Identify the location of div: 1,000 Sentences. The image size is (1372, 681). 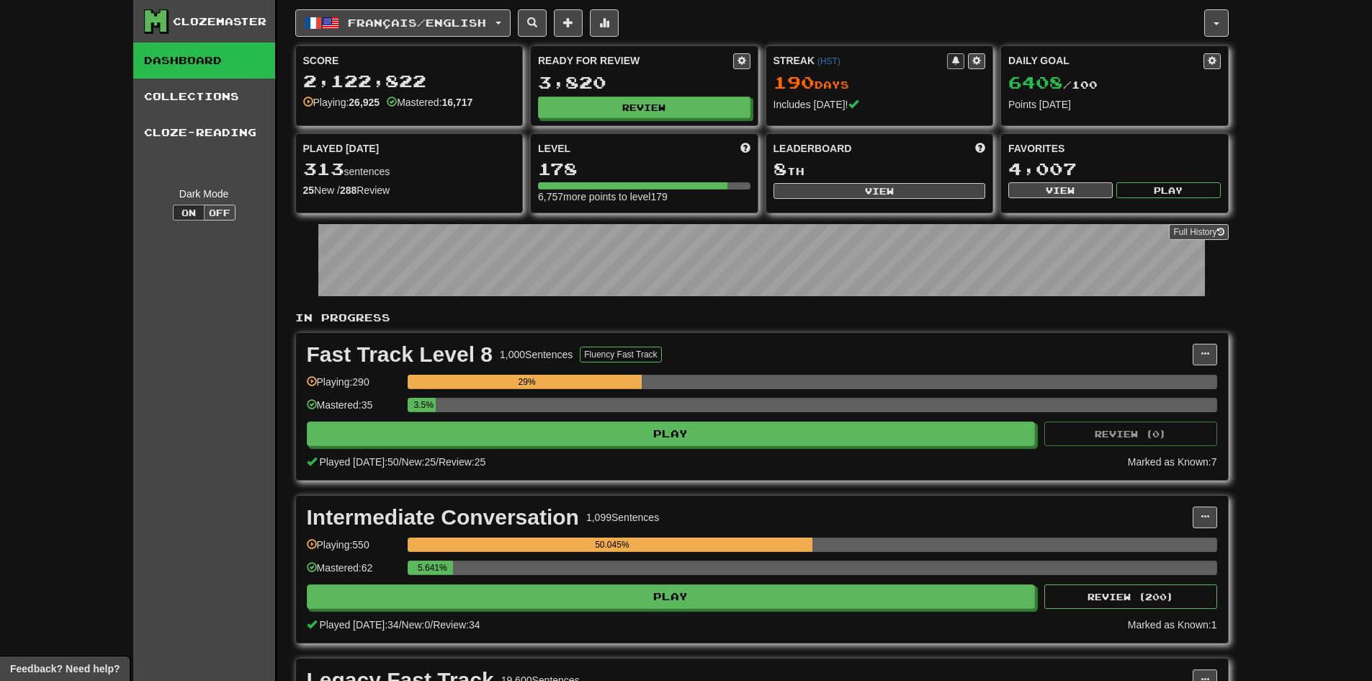
(536, 354).